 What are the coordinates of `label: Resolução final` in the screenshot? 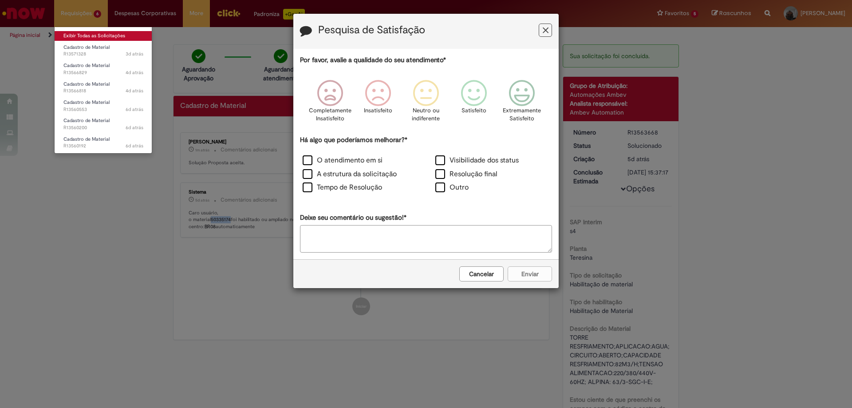 It's located at (467, 174).